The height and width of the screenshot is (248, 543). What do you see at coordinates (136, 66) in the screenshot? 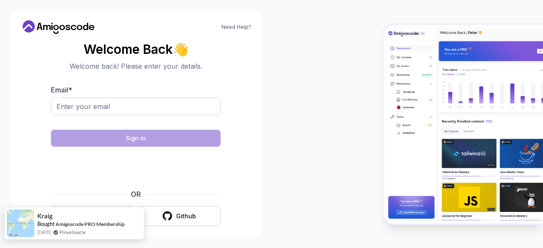
I see `p: Welcome back! Please enter your details.` at bounding box center [136, 66].